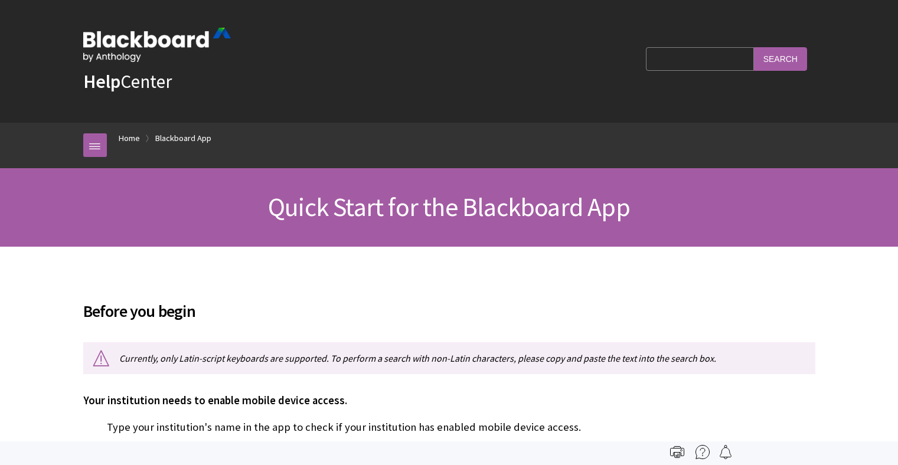 Image resolution: width=898 pixels, height=465 pixels. Describe the element at coordinates (780, 58) in the screenshot. I see `input: Search` at that location.